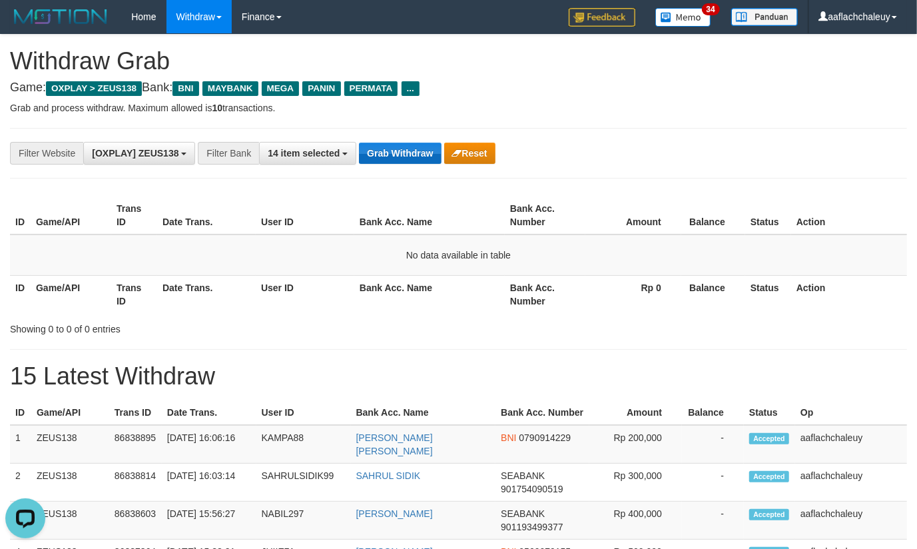  What do you see at coordinates (851, 412) in the screenshot?
I see `th: Op` at bounding box center [851, 412].